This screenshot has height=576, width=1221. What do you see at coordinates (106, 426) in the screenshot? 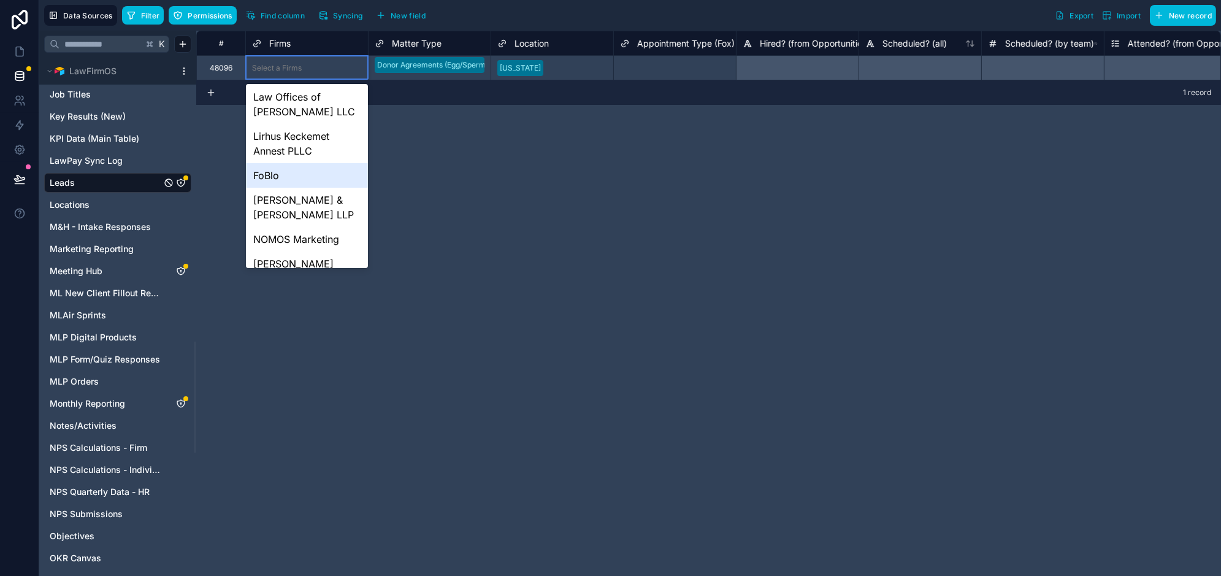
I see `a: Notes/Activities` at bounding box center [106, 426].